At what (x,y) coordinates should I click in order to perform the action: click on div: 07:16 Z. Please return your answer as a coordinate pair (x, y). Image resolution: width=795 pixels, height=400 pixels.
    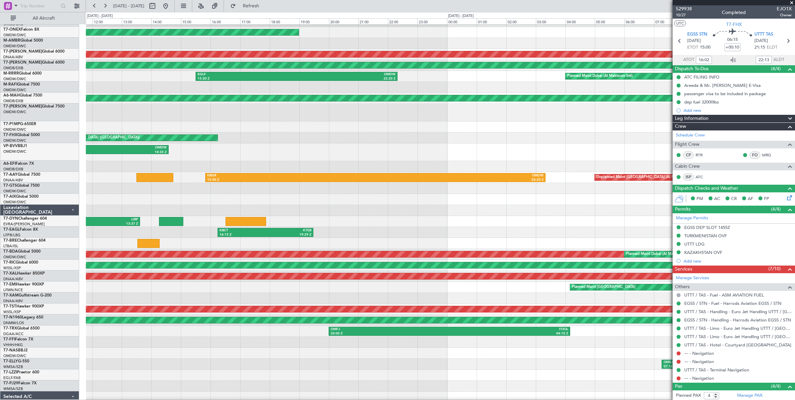
    Looking at the image, I should click on (720, 367).